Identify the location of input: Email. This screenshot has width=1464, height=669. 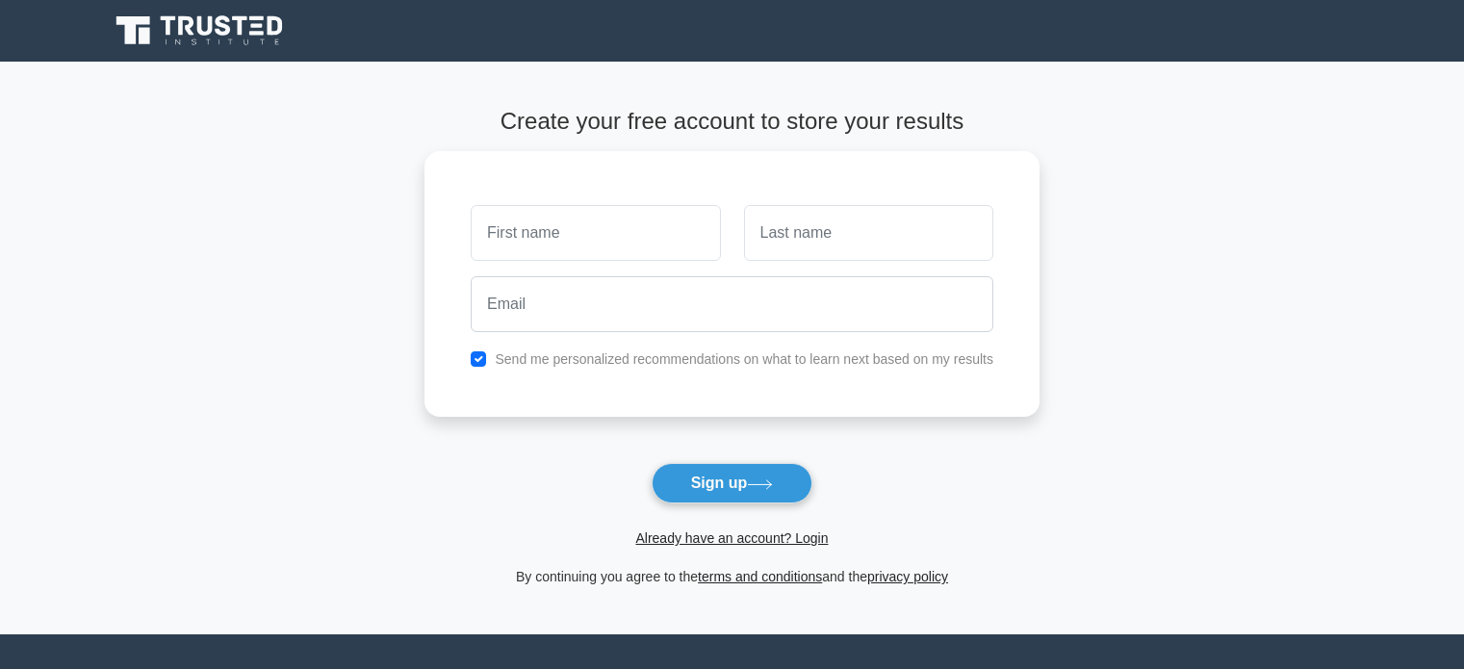
(731, 304).